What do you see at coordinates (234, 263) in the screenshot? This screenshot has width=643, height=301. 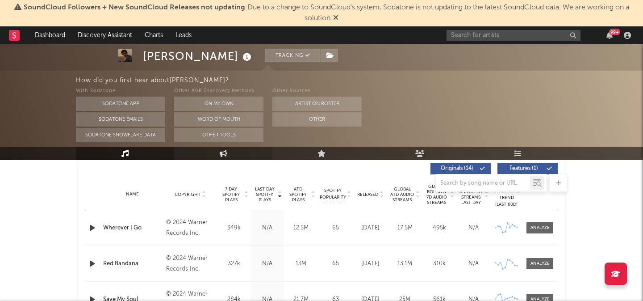 I see `div: 327k` at bounding box center [234, 263].